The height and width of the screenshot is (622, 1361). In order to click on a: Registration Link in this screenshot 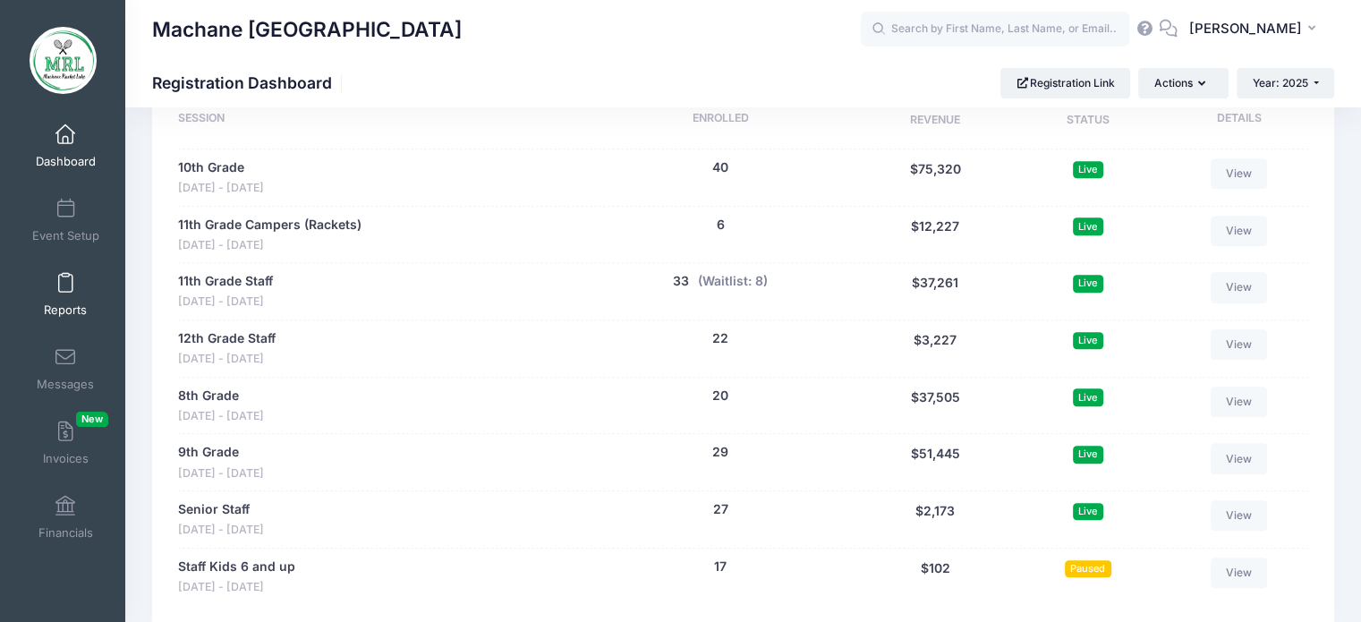, I will do `click(1065, 83)`.